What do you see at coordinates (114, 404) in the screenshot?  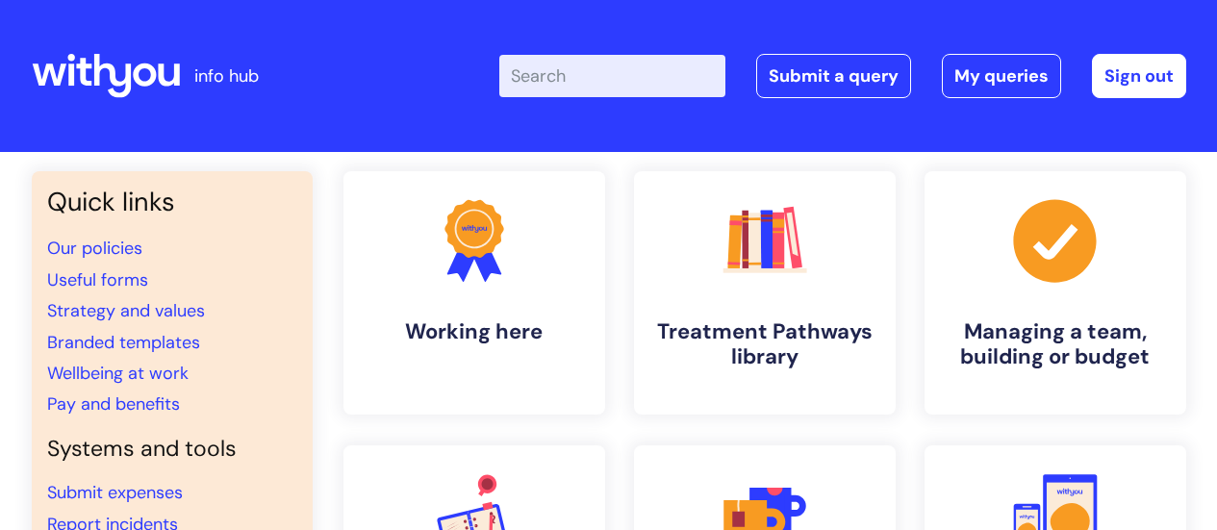 I see `a: Pay and benefits` at bounding box center [114, 404].